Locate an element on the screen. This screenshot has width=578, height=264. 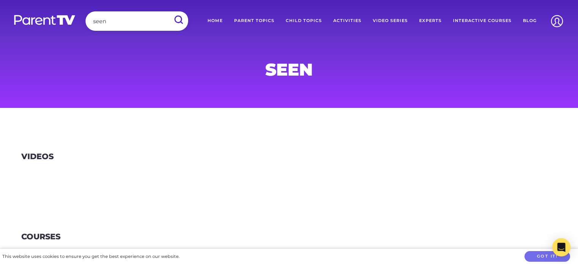
a: Video Series is located at coordinates (390, 21).